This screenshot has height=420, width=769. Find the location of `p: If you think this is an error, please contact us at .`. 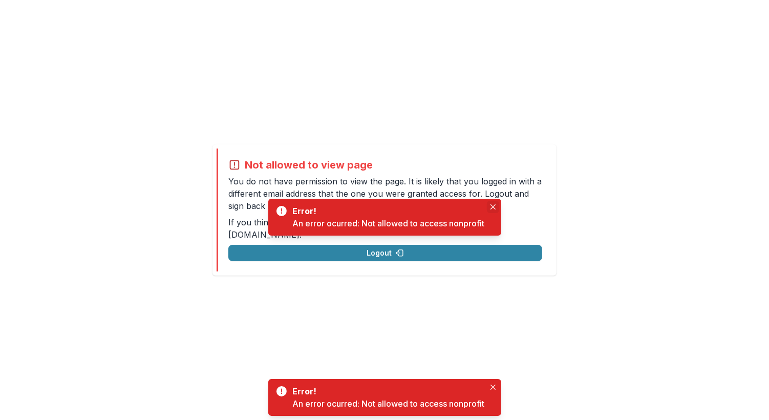

p: If you think this is an error, please contact us at . is located at coordinates (385, 228).